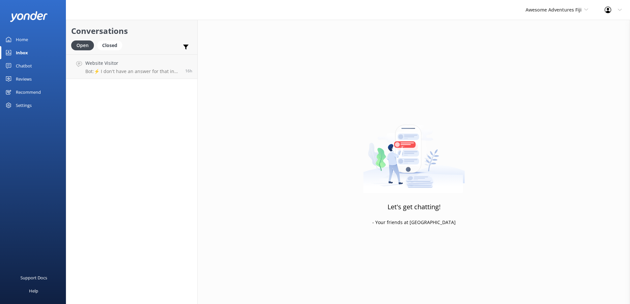  What do you see at coordinates (28, 92) in the screenshot?
I see `div: Recommend` at bounding box center [28, 92].